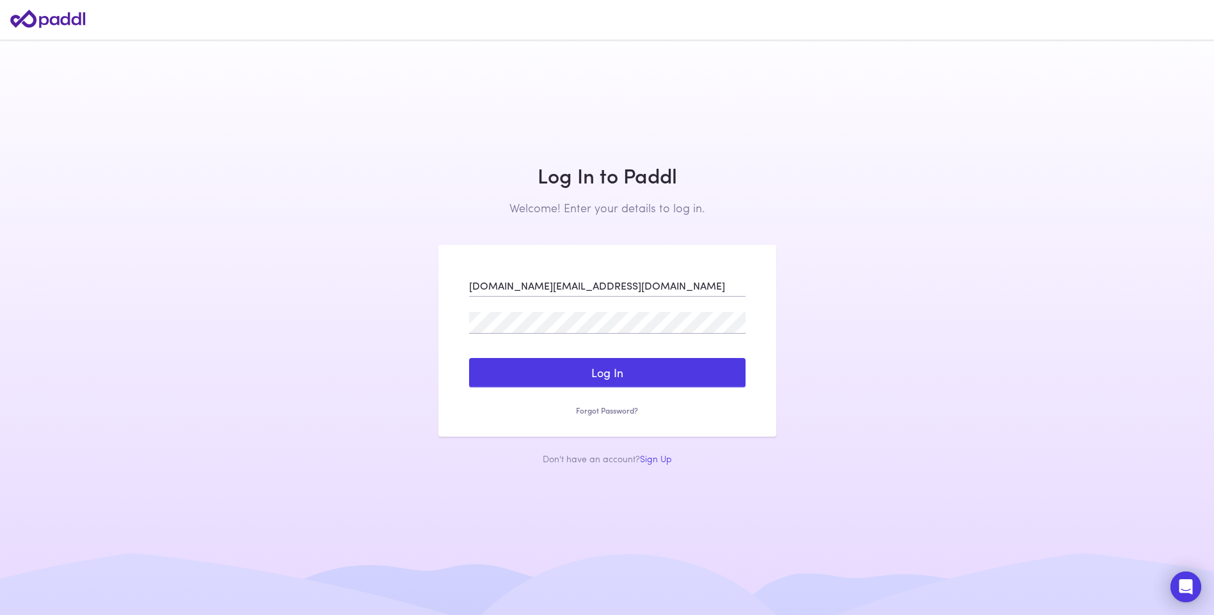 This screenshot has height=615, width=1214. What do you see at coordinates (607, 411) in the screenshot?
I see `a: Forgot Password?` at bounding box center [607, 411].